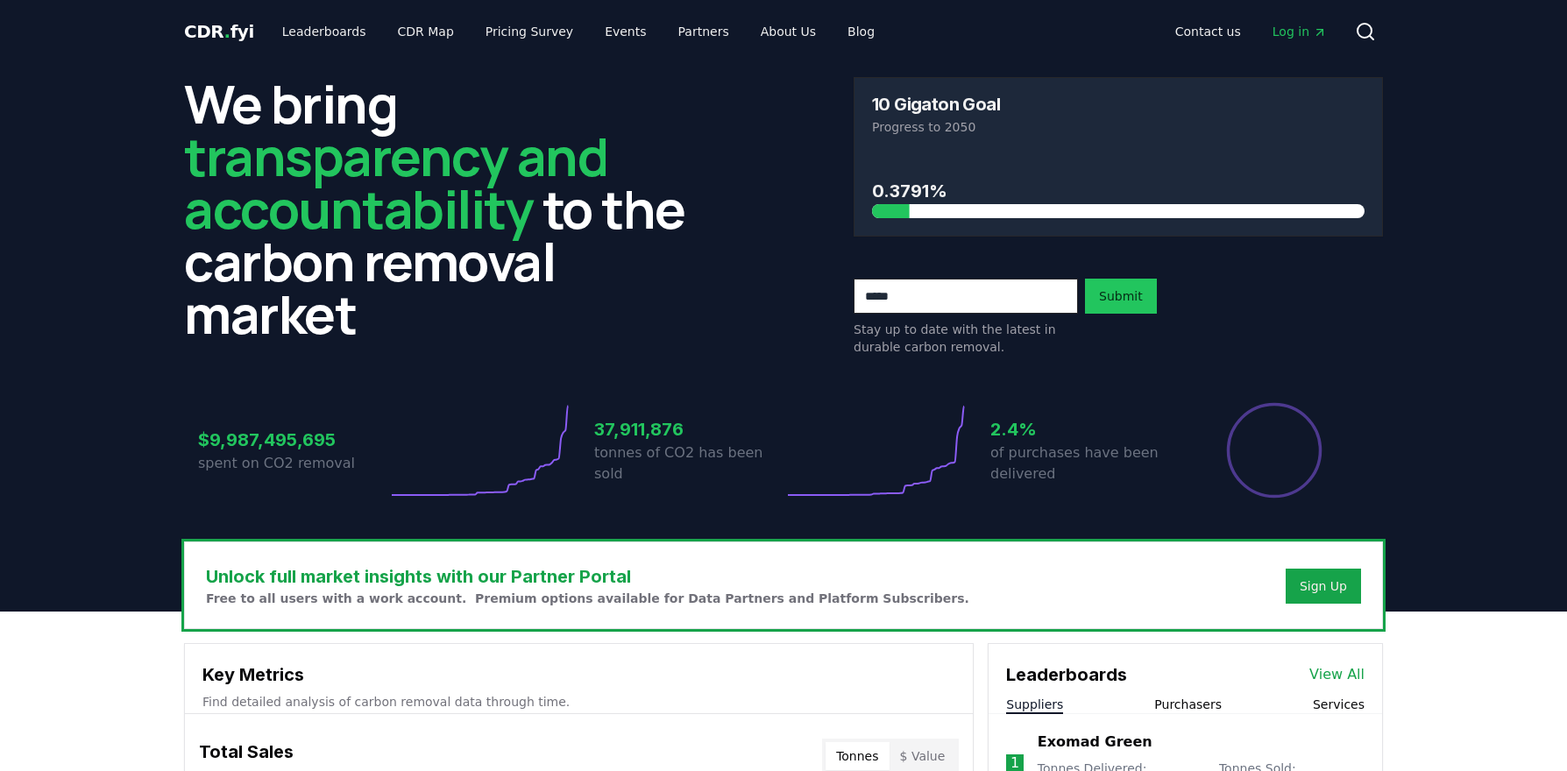 The image size is (1567, 771). I want to click on a: Leaderboards, so click(324, 32).